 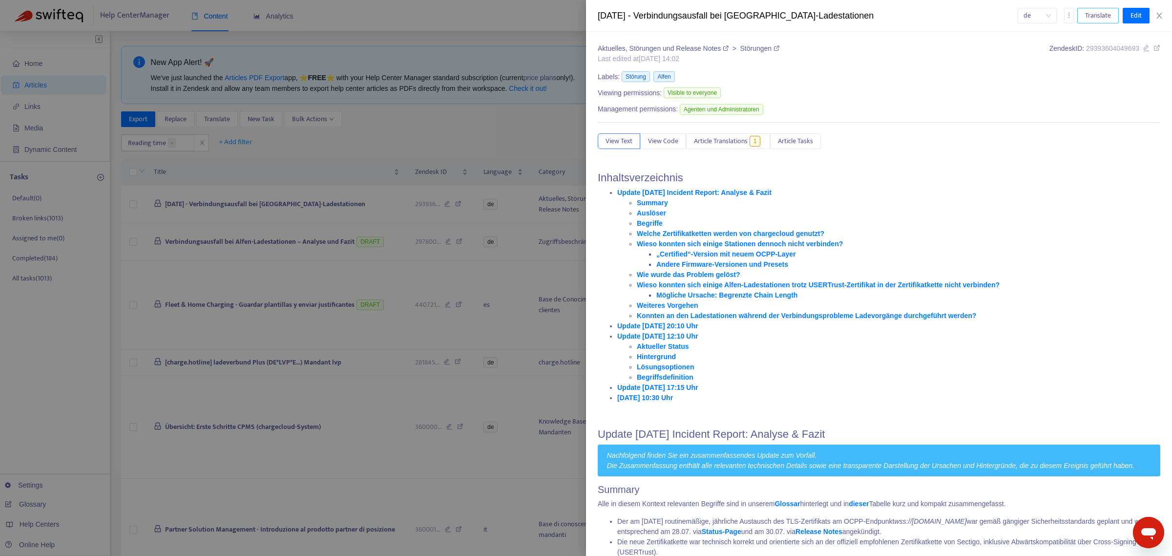 I want to click on a: dieser, so click(x=859, y=504).